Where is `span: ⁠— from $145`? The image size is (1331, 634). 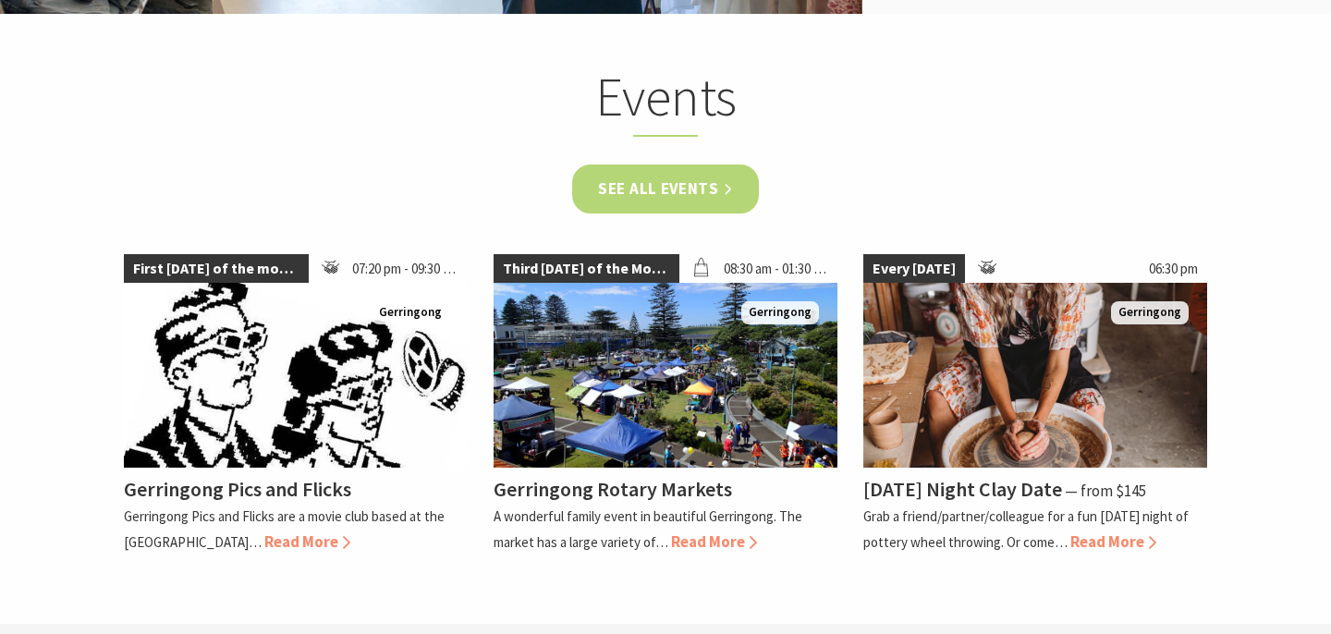 span: ⁠— from $145 is located at coordinates (1106, 491).